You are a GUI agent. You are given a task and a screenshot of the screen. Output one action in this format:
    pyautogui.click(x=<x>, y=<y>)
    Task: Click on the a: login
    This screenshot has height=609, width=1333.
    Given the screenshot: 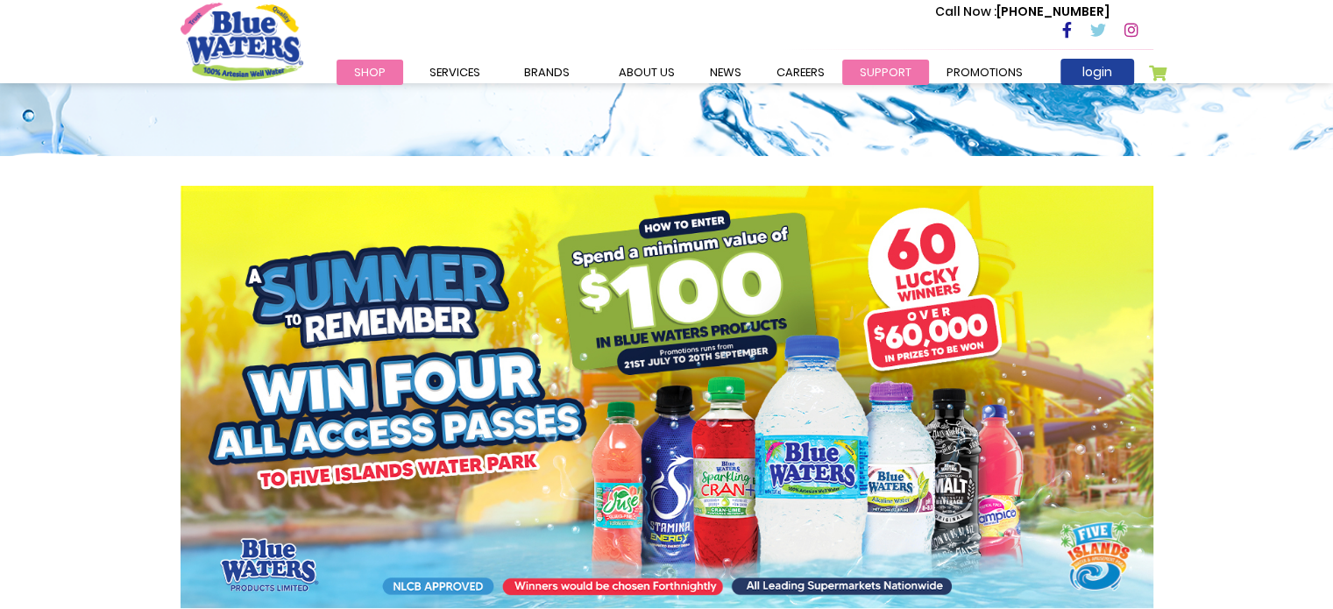 What is the action you would take?
    pyautogui.click(x=1097, y=72)
    